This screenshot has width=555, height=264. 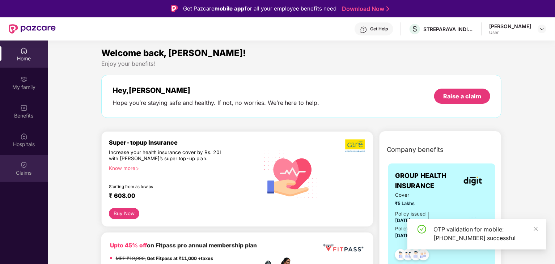 I want to click on img: New Pazcare Logo, so click(x=32, y=29).